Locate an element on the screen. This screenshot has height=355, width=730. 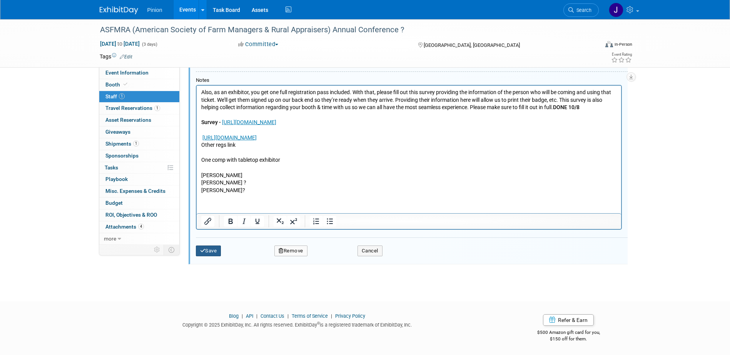
a: API is located at coordinates (249, 316).